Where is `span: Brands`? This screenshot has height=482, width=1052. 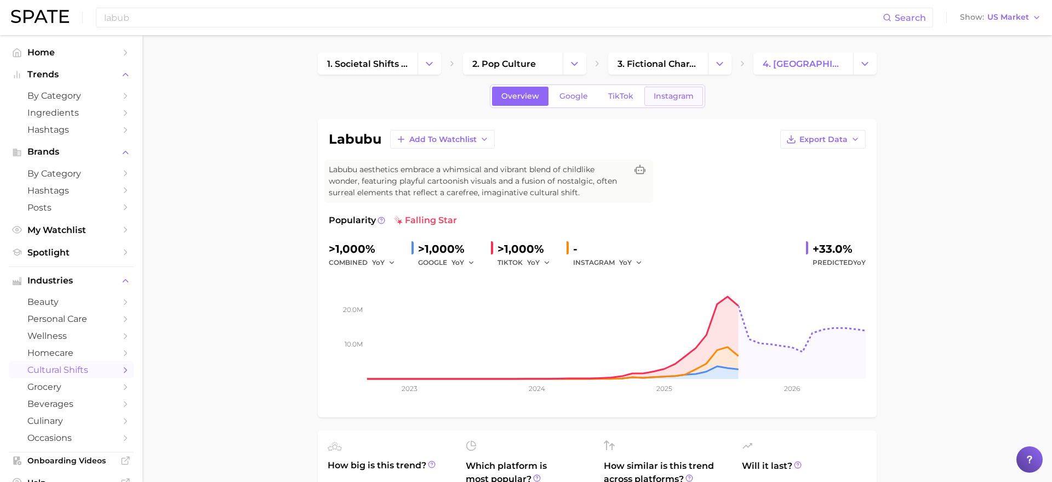
span: Brands is located at coordinates (71, 152).